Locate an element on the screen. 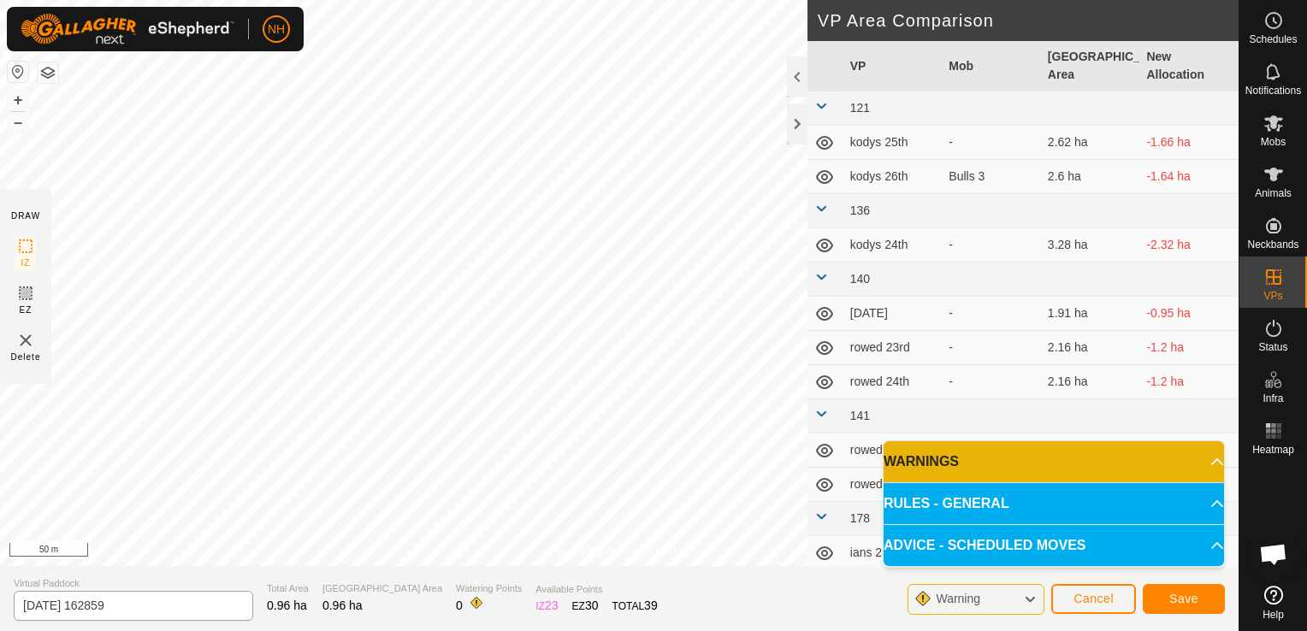  td: 1.91 ha is located at coordinates (1091, 314).